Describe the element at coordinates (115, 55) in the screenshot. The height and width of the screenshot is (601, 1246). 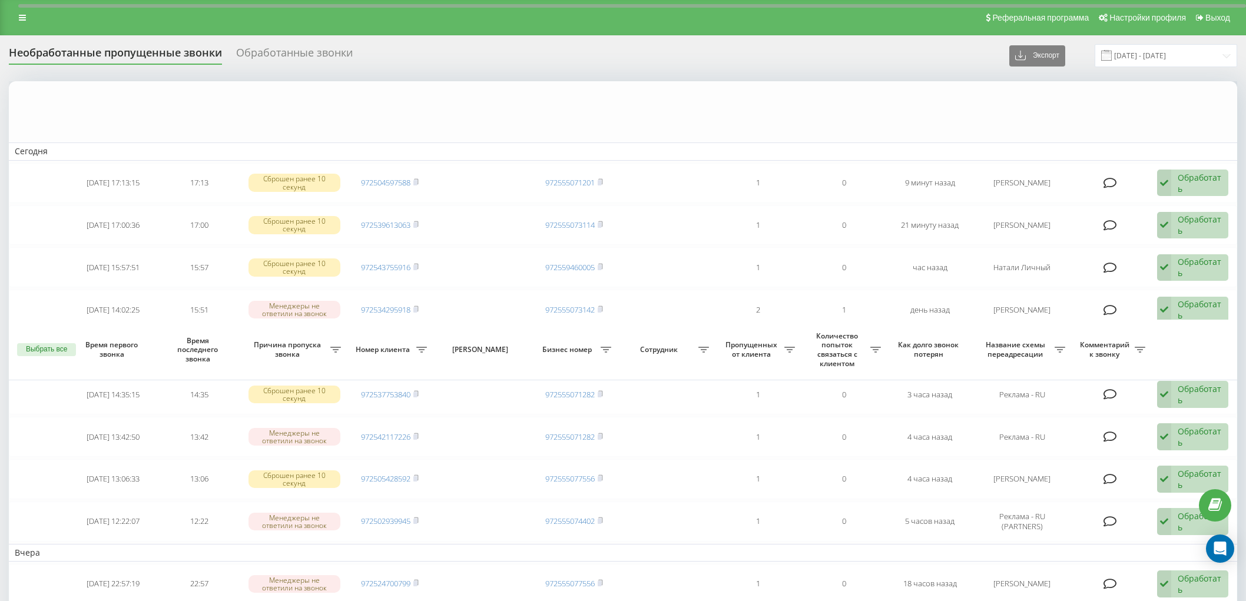
I see `div: Необработанные пропущенные звонки` at that location.